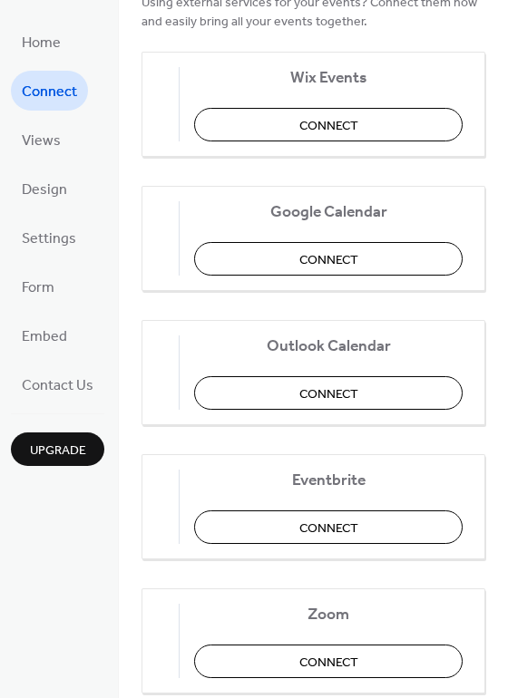 The image size is (508, 698). Describe the element at coordinates (41, 42) in the screenshot. I see `a: Home` at that location.